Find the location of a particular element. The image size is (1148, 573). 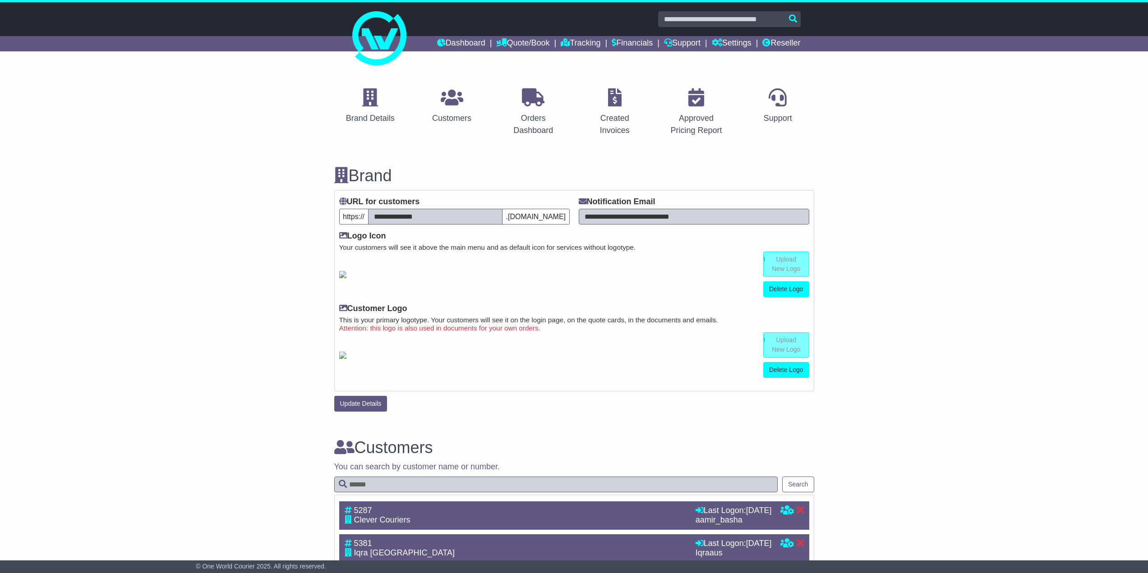

small: Your customers will see it above the main menu and as default icon for services without logotype. is located at coordinates (574, 248).